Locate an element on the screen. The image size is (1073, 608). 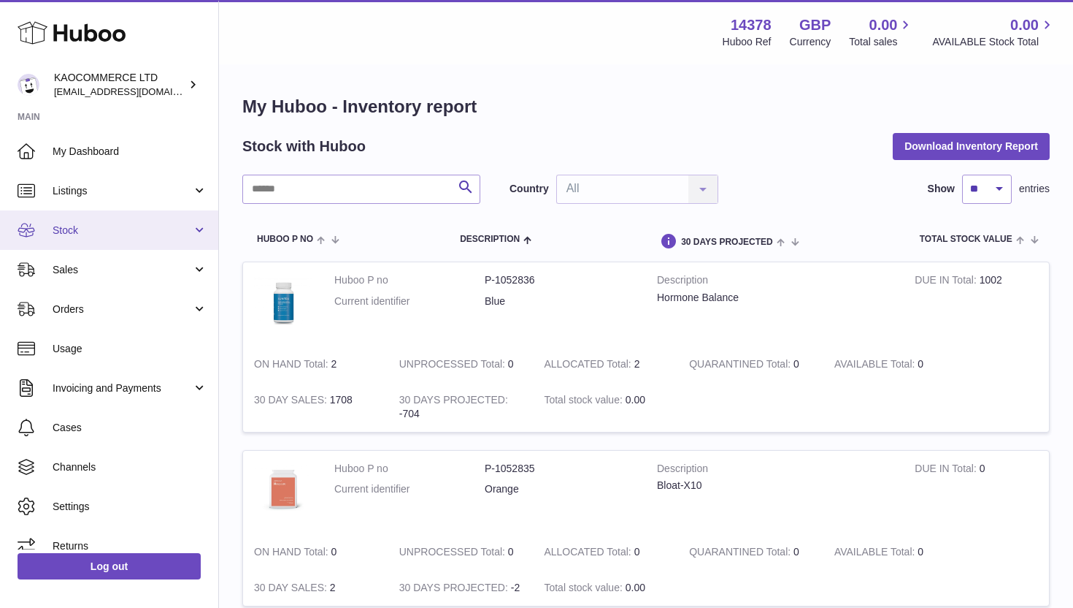
div: Bloat-X10 is located at coordinates (775, 485).